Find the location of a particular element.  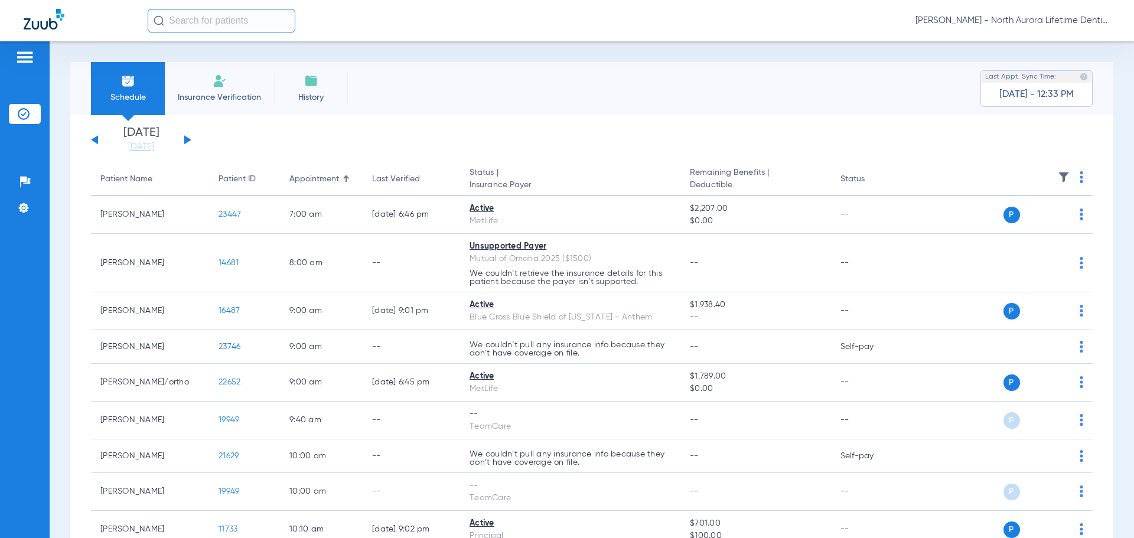

img: History is located at coordinates (311, 81).